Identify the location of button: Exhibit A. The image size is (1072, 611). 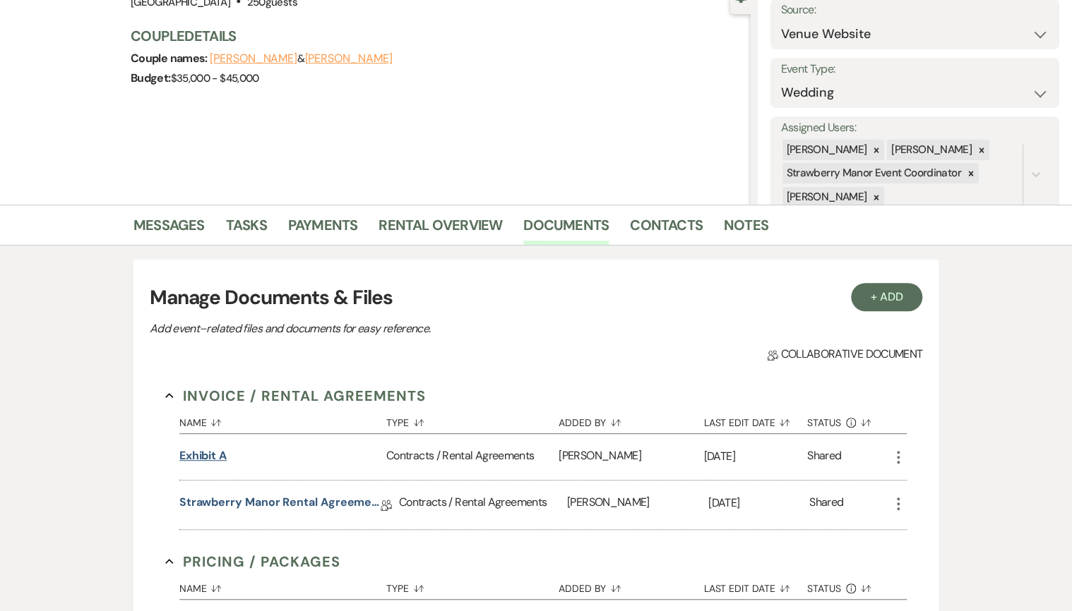
(203, 456).